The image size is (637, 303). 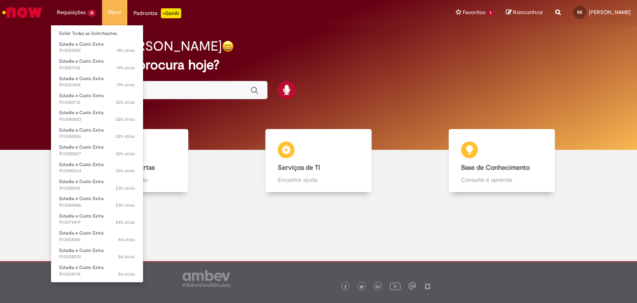 I want to click on span: 18h atrás, so click(x=126, y=50).